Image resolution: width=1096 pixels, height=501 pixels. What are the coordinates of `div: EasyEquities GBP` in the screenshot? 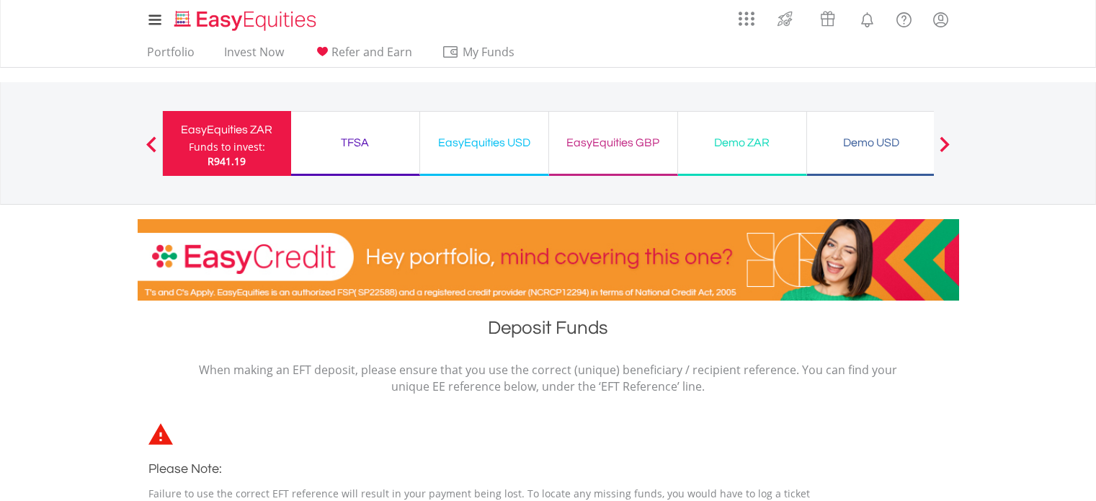 It's located at (613, 143).